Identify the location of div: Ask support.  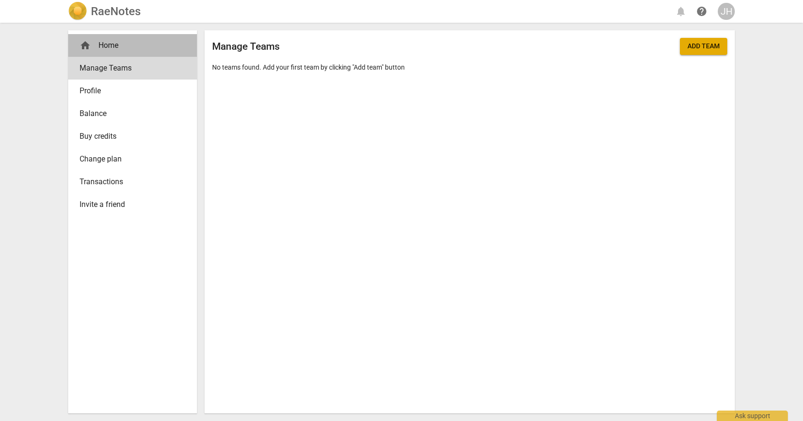
(752, 416).